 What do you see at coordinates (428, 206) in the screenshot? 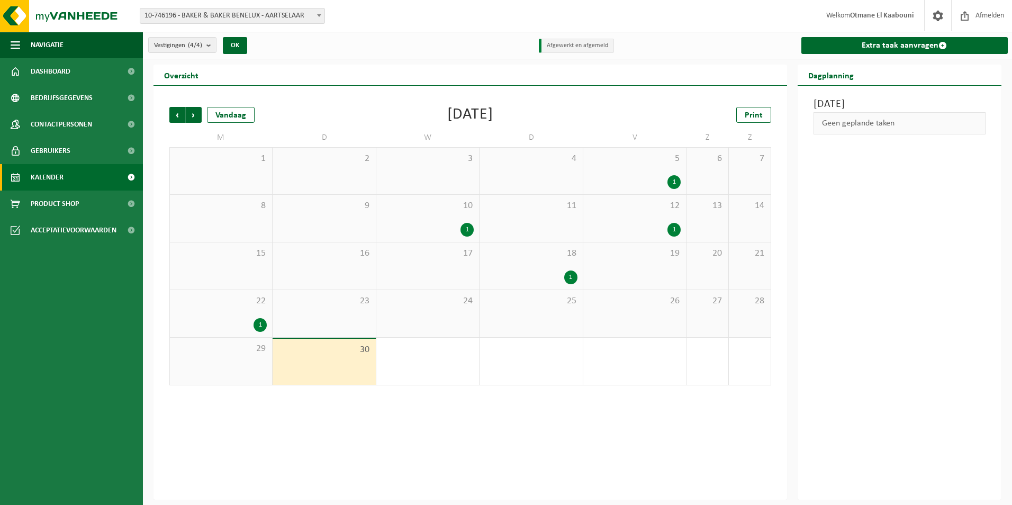
I see `span: 10` at bounding box center [428, 206].